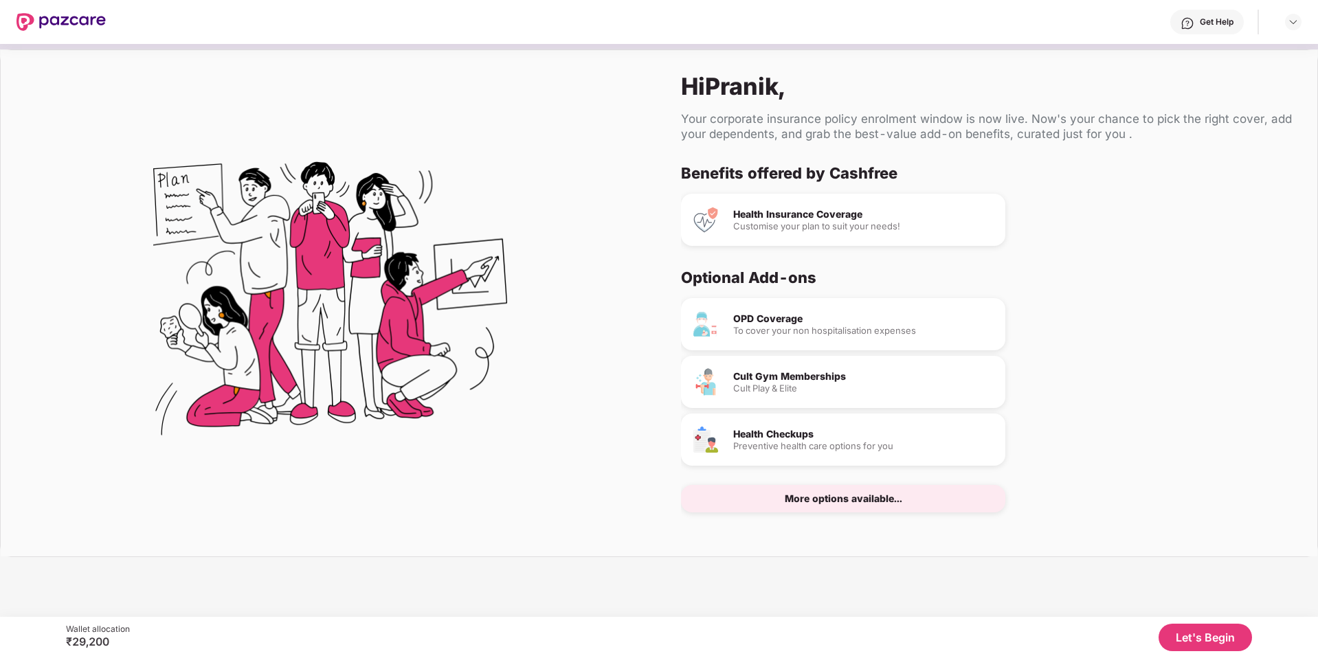  I want to click on img: Health Insurance Coverage, so click(706, 220).